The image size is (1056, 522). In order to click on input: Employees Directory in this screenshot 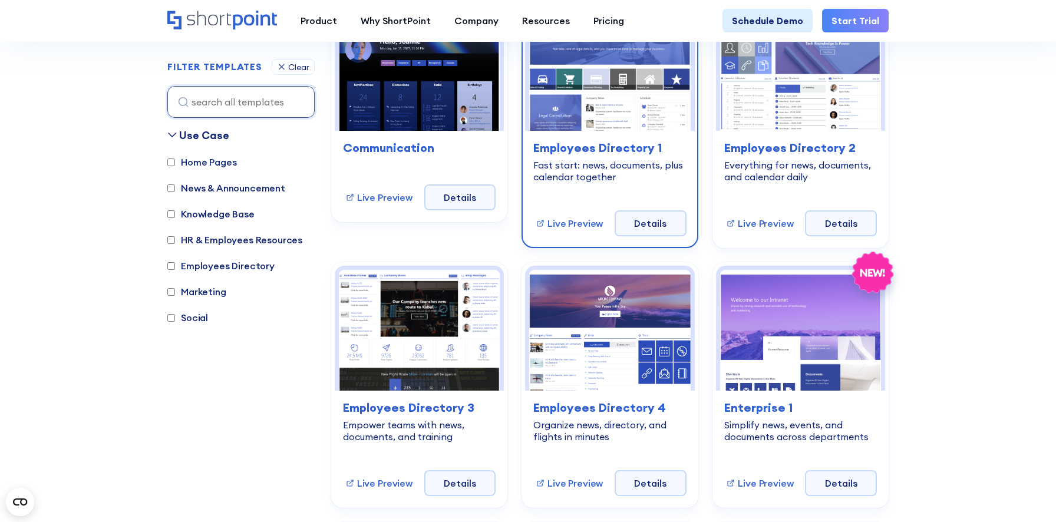, I will do `click(171, 266)`.